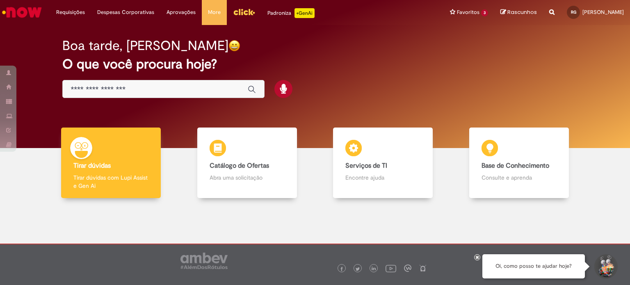  I want to click on a: Catálogo de Ofertas Abra uma solicitação, so click(247, 163).